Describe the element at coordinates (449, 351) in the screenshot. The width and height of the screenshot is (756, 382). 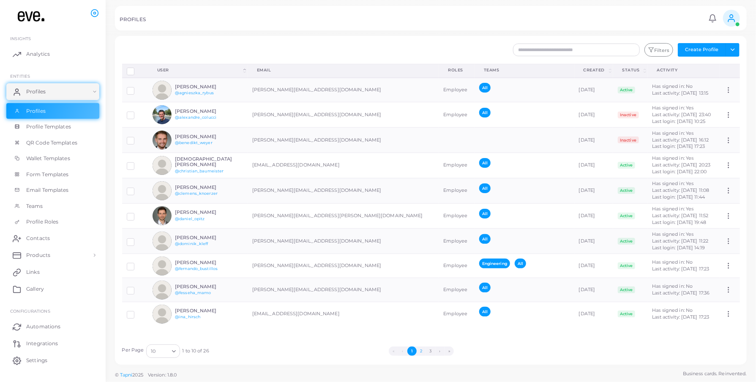
I see `button: Go to last page` at that location.